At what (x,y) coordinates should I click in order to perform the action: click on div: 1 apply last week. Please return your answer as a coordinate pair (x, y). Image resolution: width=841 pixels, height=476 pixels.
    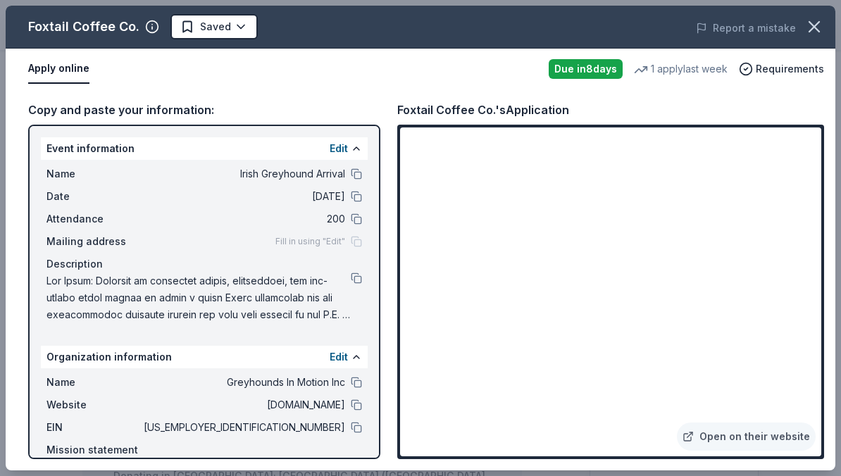
    Looking at the image, I should click on (681, 69).